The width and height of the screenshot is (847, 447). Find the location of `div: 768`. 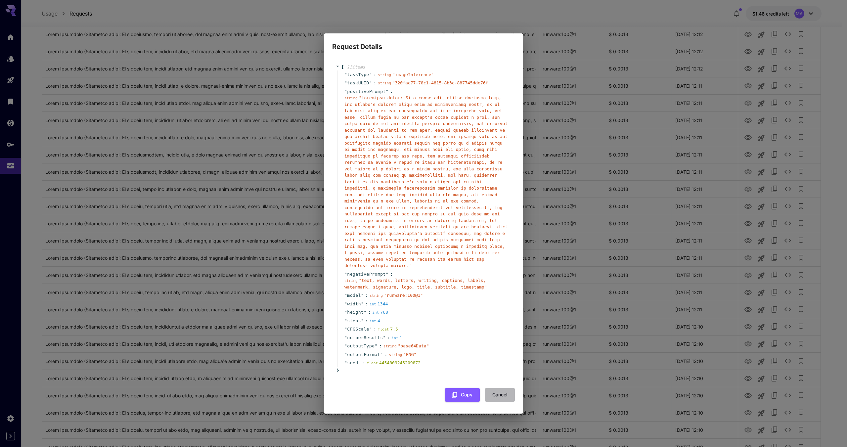

div: 768 is located at coordinates (380, 312).